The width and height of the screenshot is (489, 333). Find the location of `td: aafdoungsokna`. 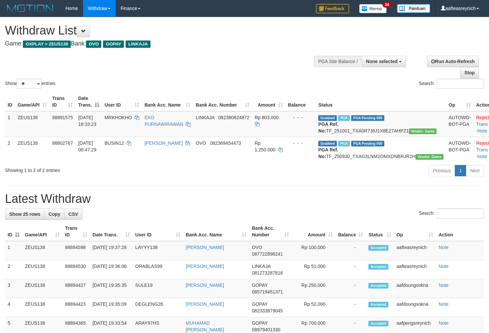

td: aafdoungsokna is located at coordinates (415, 308).